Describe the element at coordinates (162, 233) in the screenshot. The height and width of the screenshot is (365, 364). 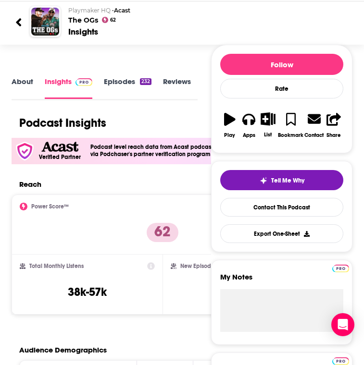
I see `p: 62` at that location.